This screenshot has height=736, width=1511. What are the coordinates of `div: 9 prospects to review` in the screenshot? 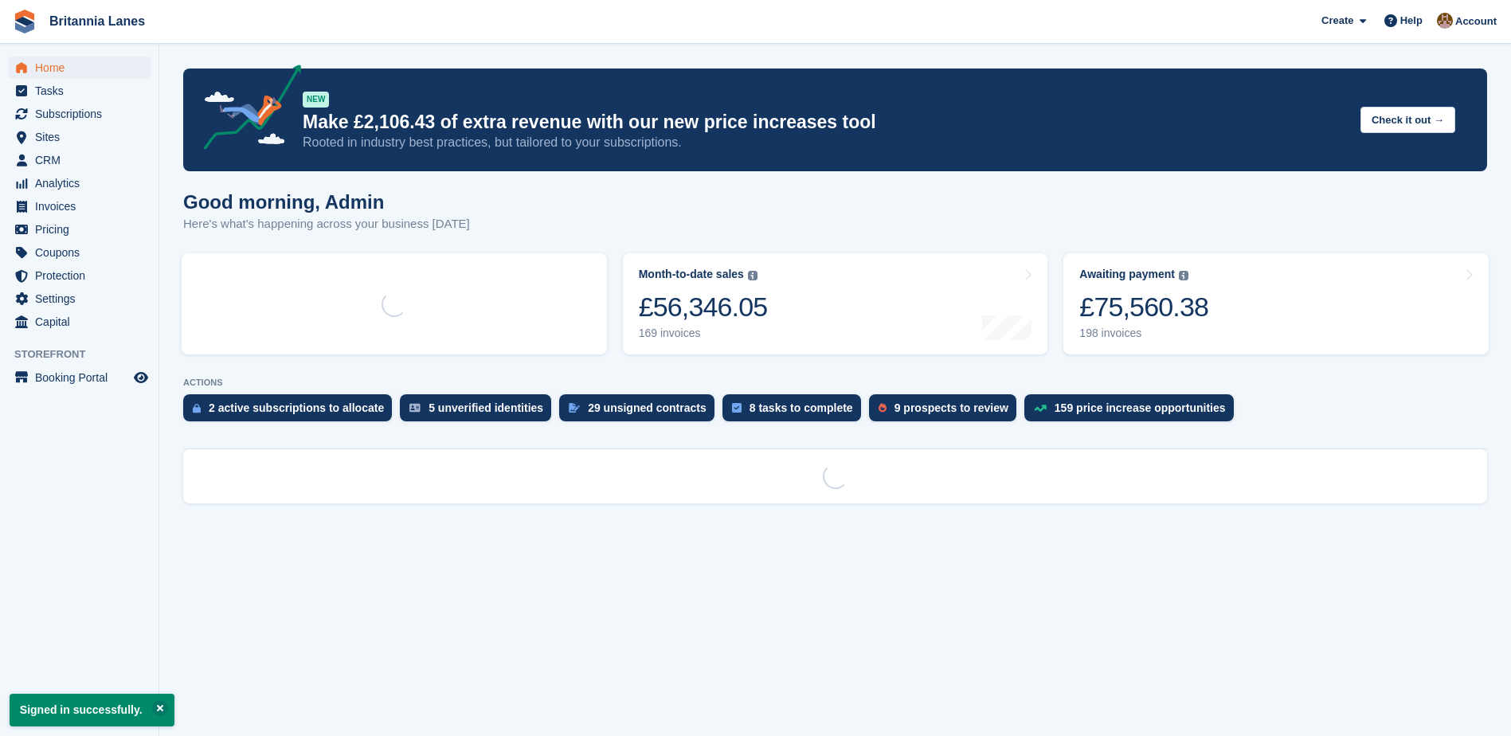 It's located at (951, 408).